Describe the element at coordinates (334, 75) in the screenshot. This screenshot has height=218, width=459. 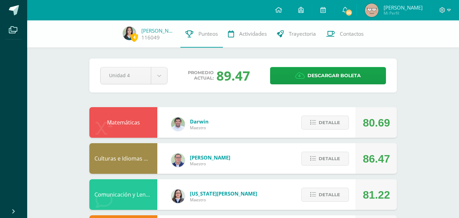
I see `span: Descargar boleta` at that location.